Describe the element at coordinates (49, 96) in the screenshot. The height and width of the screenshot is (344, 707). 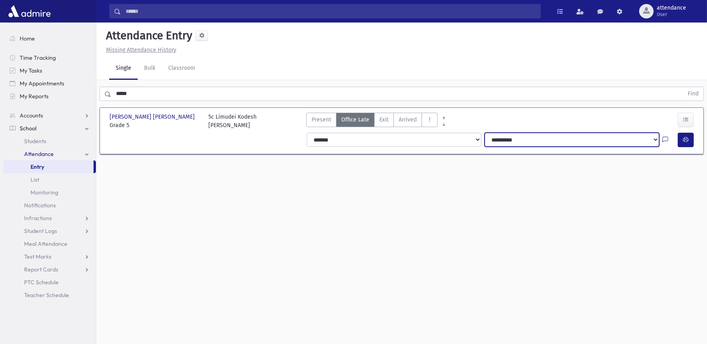
I see `a: My Reports` at that location.